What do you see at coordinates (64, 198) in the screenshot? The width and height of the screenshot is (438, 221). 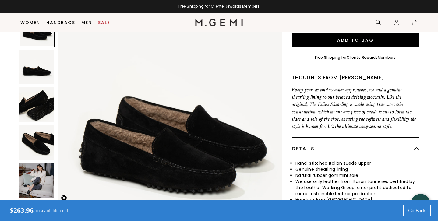 I see `button: Close teaser` at bounding box center [64, 198].